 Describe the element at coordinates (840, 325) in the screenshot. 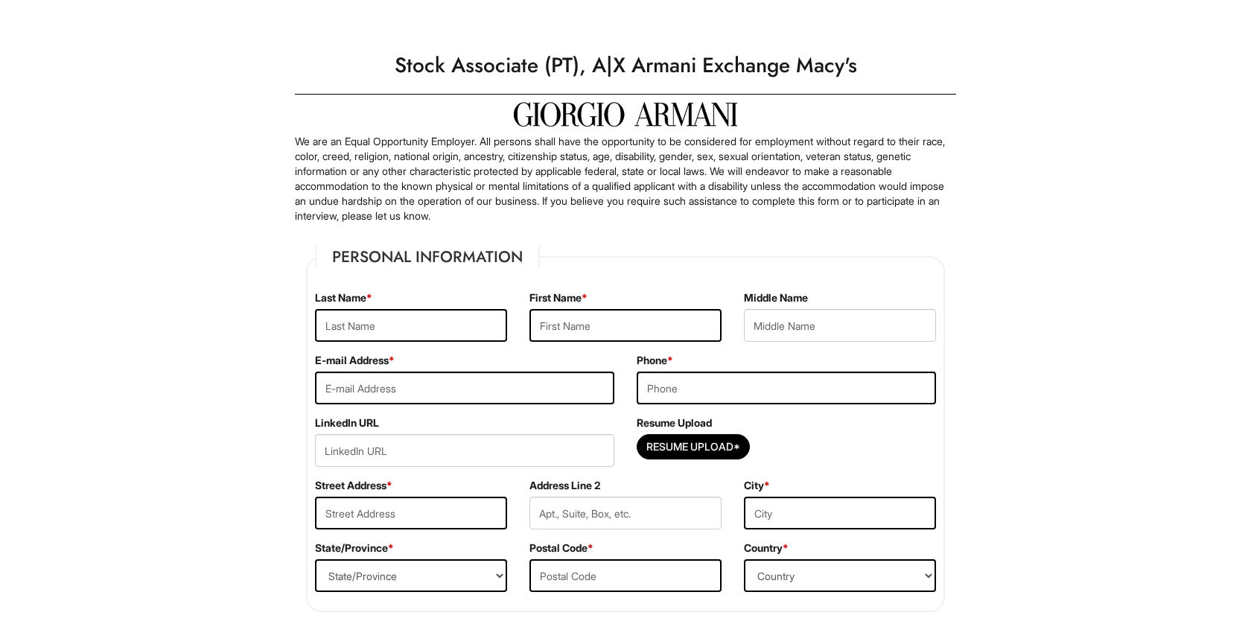

I see `input: Middle Name` at that location.